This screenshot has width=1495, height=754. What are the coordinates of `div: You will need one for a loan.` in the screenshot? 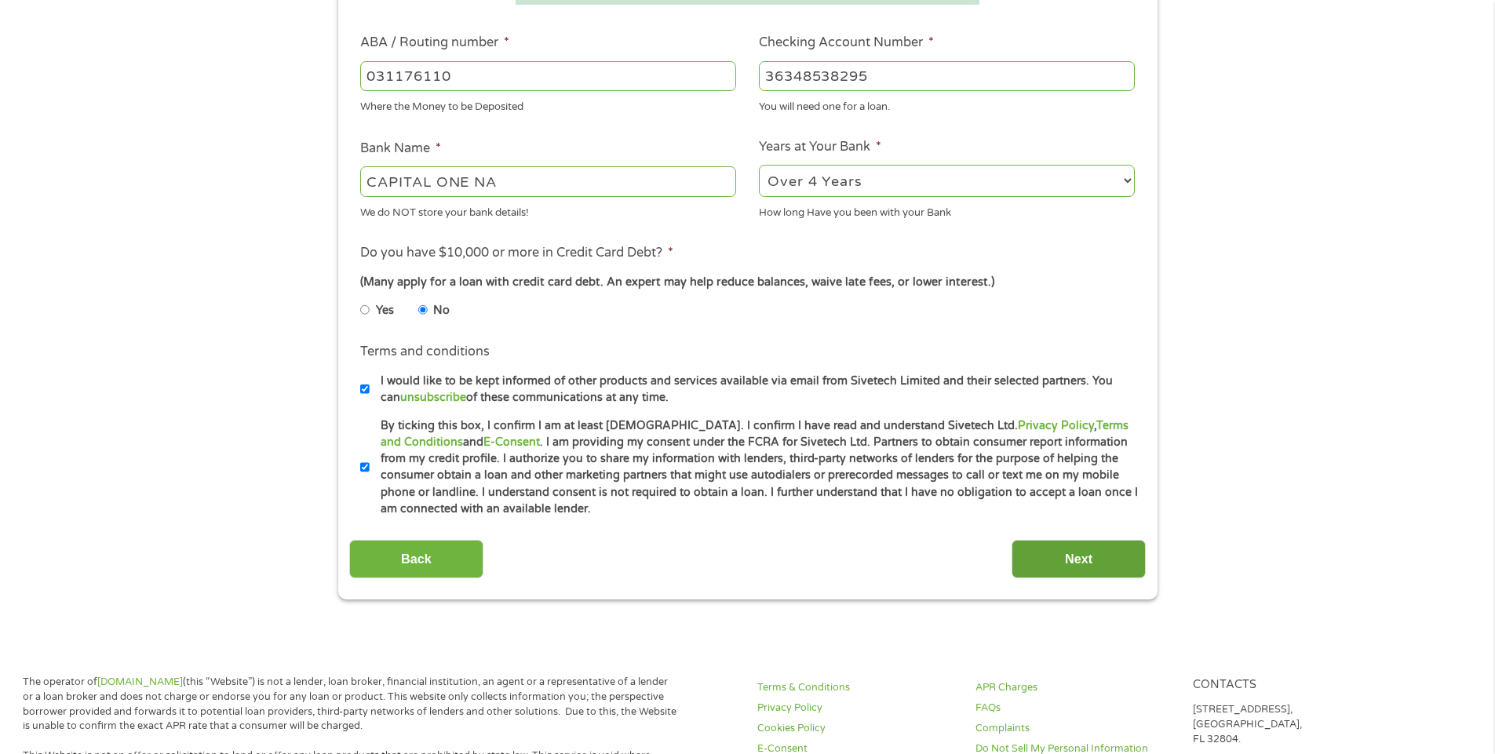 It's located at (947, 104).